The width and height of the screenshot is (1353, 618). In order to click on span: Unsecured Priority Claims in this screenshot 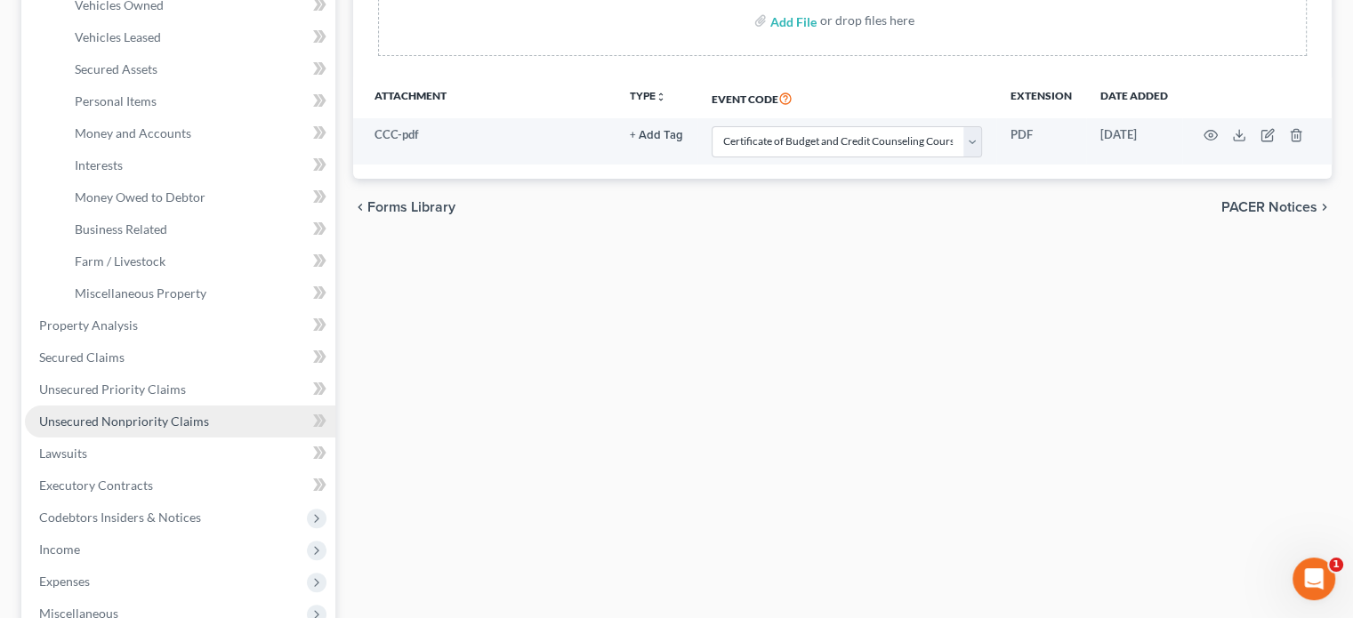, I will do `click(112, 389)`.